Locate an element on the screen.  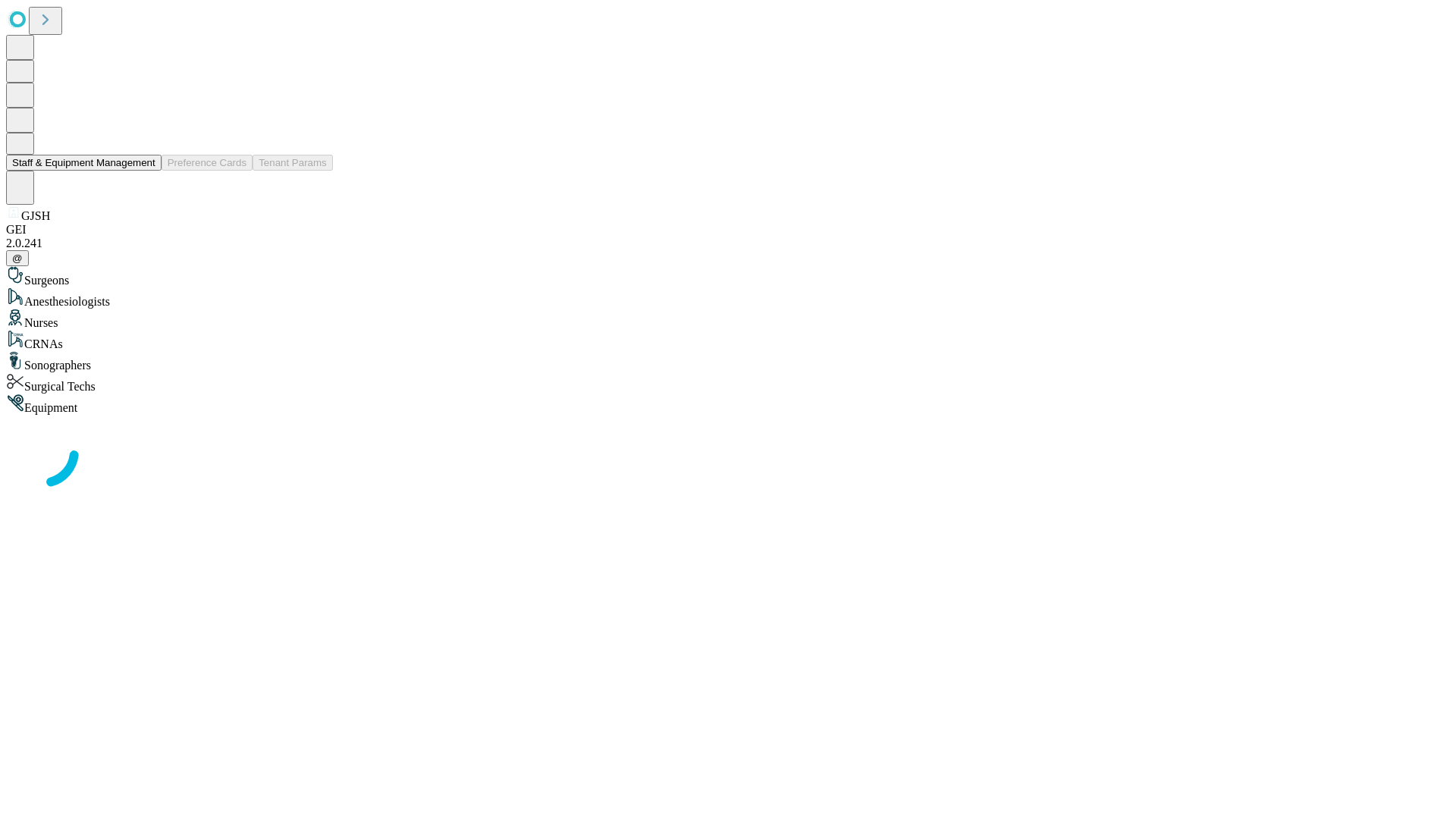
div: Anesthesiologists is located at coordinates (728, 297).